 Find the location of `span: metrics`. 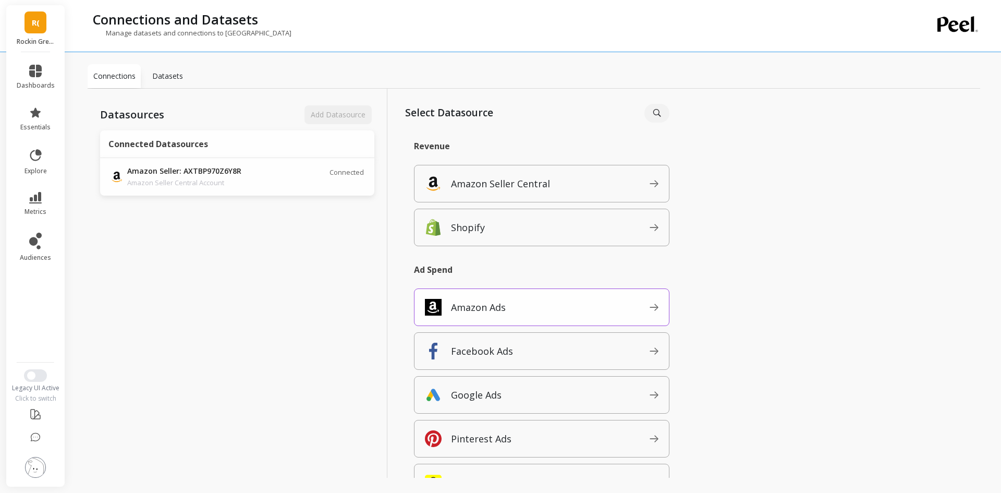

span: metrics is located at coordinates (35, 212).